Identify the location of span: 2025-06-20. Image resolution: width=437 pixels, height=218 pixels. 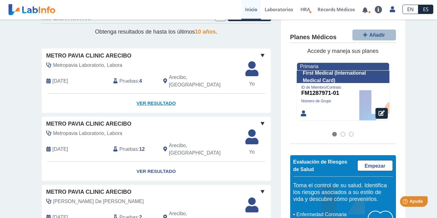
(60, 149).